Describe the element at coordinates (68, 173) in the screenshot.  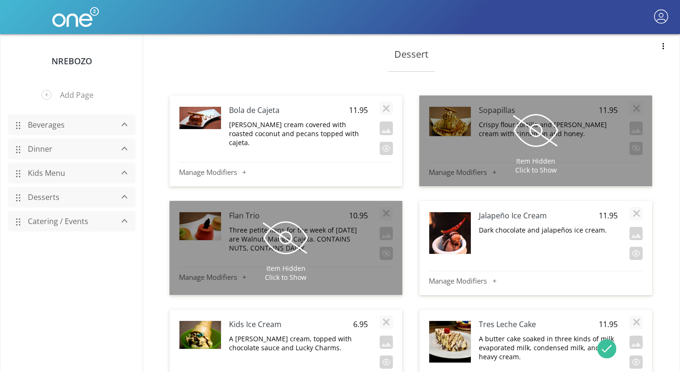
I see `a: Kids Menu` at that location.